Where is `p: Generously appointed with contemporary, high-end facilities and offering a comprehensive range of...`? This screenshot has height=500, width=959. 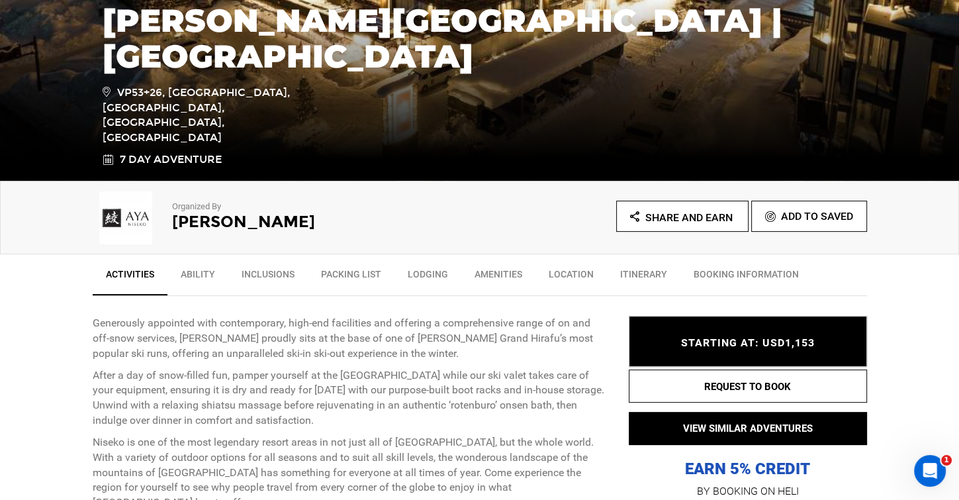 p: Generously appointed with contemporary, high-end facilities and offering a comprehensive range of... is located at coordinates (351, 338).